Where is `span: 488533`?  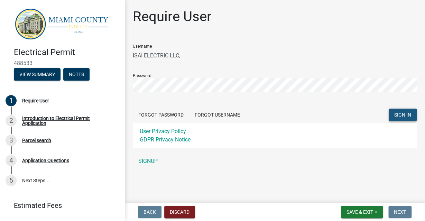
span: 488533 is located at coordinates (62, 63).